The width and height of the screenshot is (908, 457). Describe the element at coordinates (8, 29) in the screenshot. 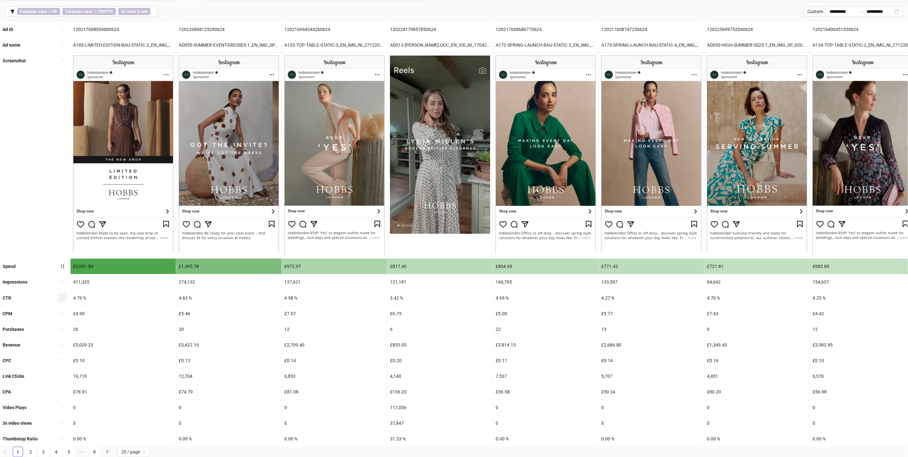

I see `b: Ad ID` at that location.